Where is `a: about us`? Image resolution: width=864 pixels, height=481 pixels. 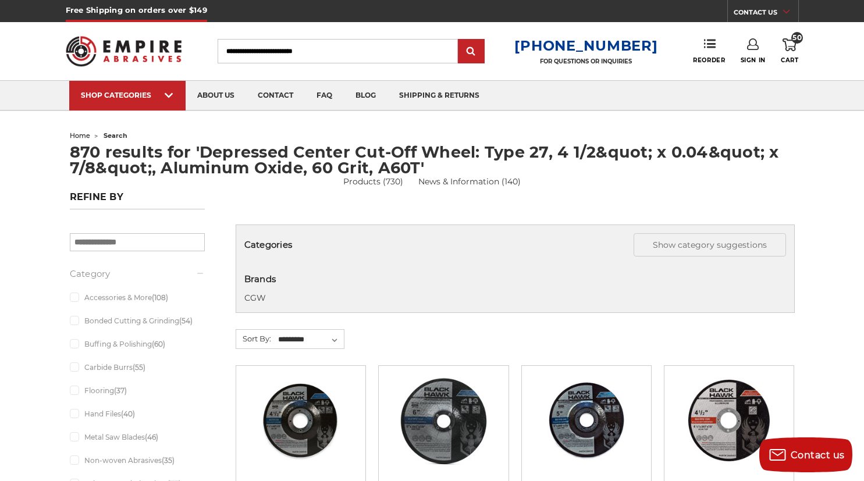 a: about us is located at coordinates (216, 95).